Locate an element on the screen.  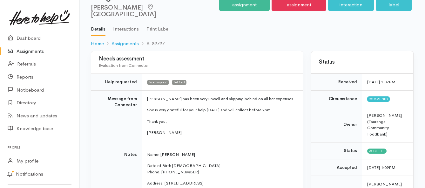
h3: Needs assessment is located at coordinates (197, 59).